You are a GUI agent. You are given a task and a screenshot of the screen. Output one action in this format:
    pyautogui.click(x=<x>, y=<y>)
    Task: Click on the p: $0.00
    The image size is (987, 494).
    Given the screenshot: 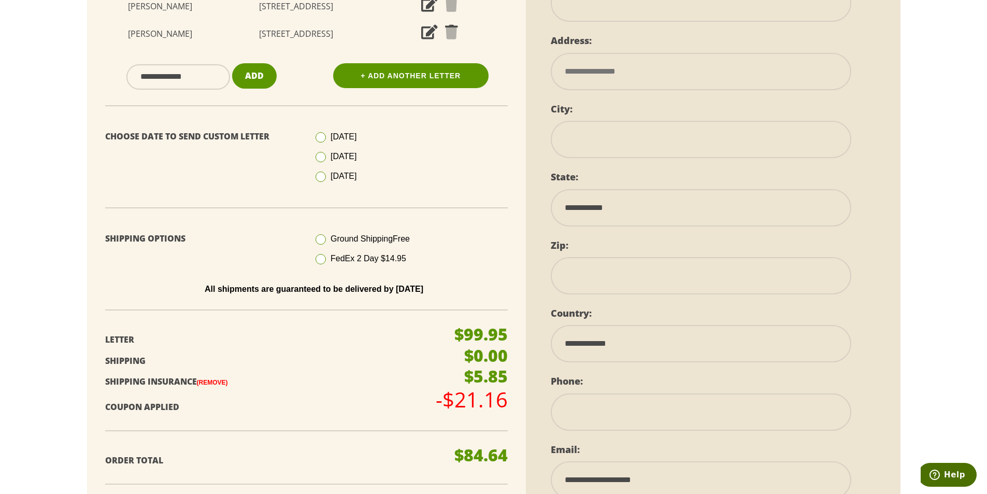 What is the action you would take?
    pyautogui.click(x=486, y=355)
    